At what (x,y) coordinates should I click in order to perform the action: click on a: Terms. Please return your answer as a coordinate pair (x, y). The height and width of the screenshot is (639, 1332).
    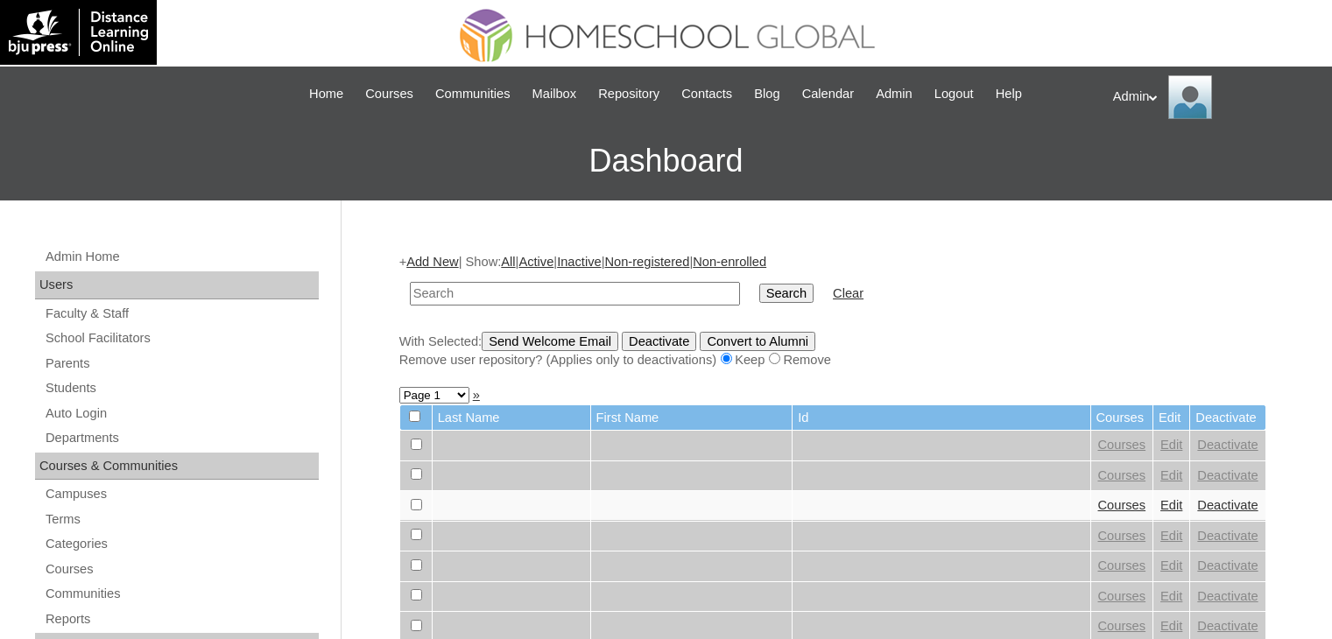
    Looking at the image, I should click on (181, 519).